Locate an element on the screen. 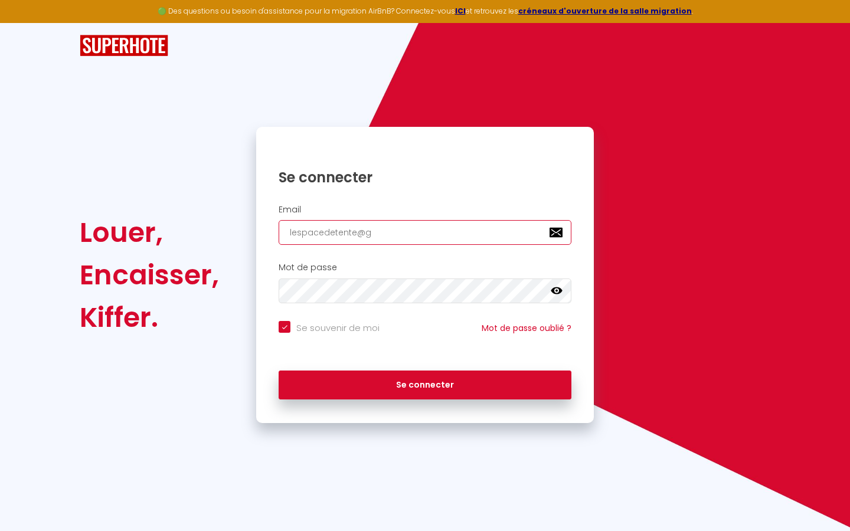 The height and width of the screenshot is (531, 850). div: Encaisser, is located at coordinates (149, 275).